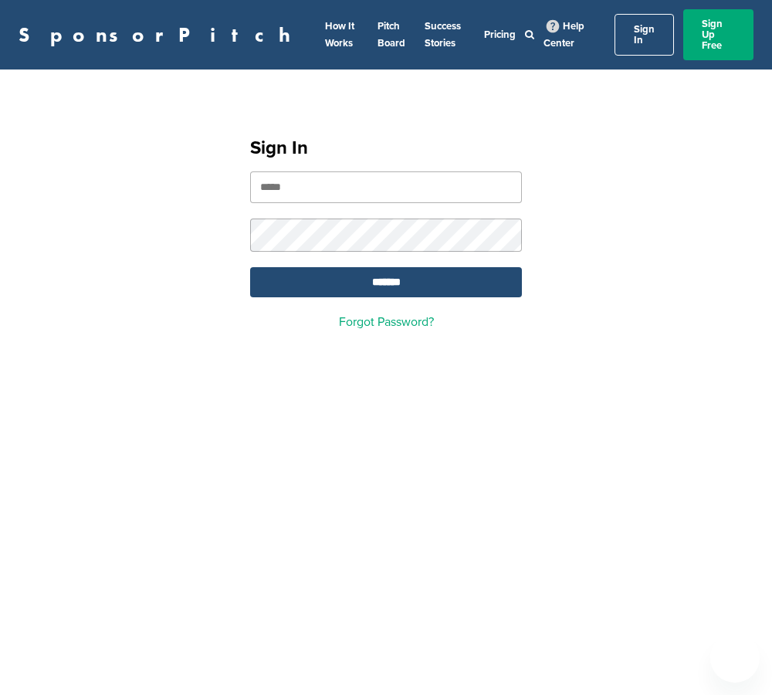  What do you see at coordinates (443, 35) in the screenshot?
I see `a: Success Stories` at bounding box center [443, 35].